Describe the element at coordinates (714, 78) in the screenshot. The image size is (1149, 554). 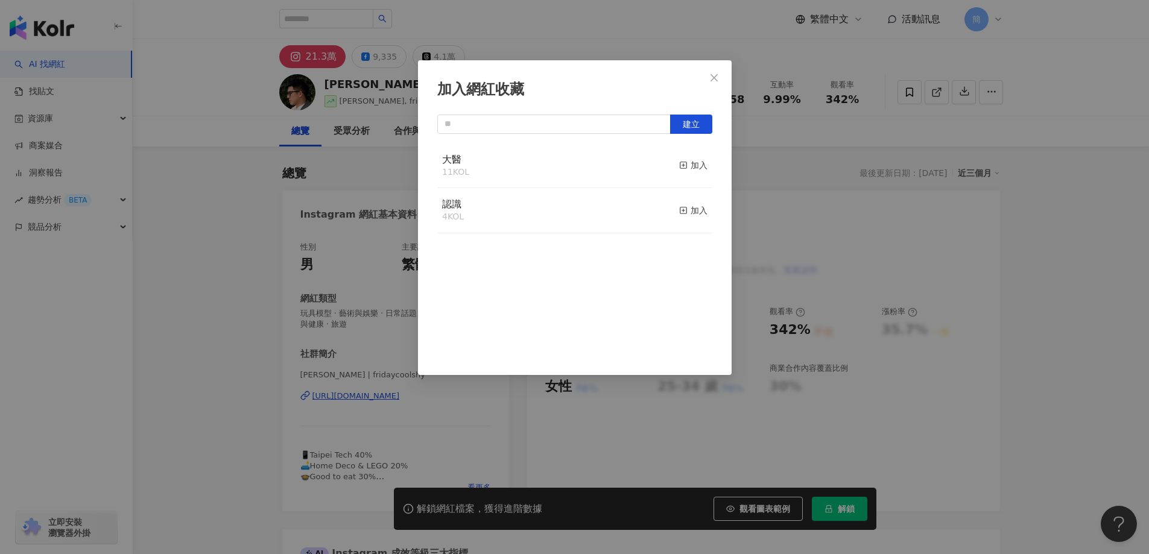
I see `button: Close` at that location.